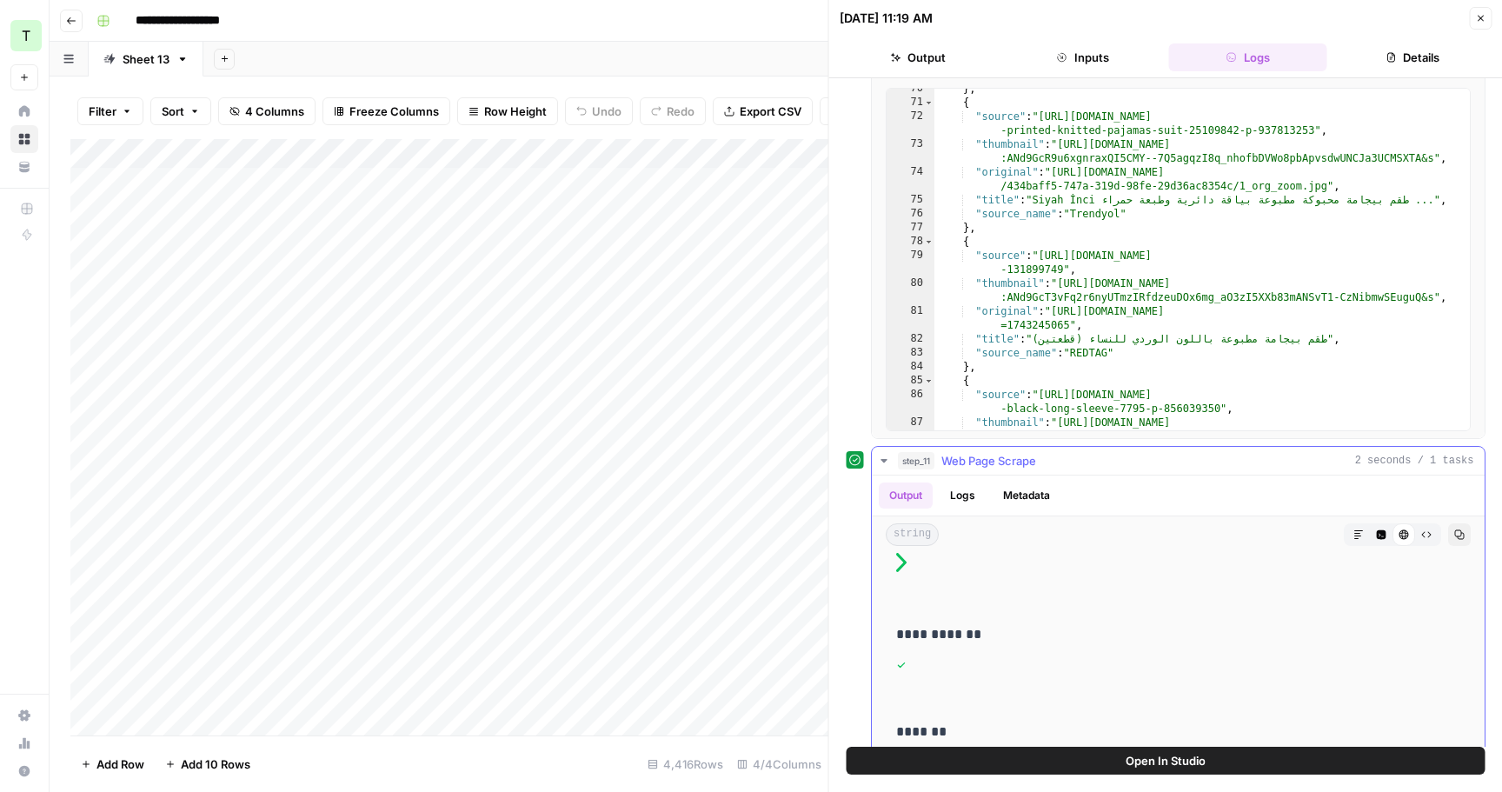  I want to click on span: Toggle code folding, rows 78 through 84, so click(928, 242).